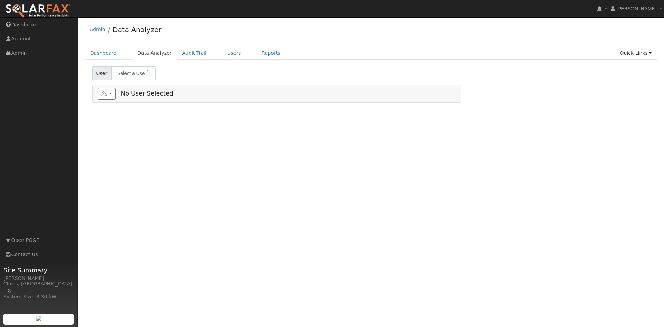 This screenshot has width=664, height=327. I want to click on a: Quick Links, so click(636, 53).